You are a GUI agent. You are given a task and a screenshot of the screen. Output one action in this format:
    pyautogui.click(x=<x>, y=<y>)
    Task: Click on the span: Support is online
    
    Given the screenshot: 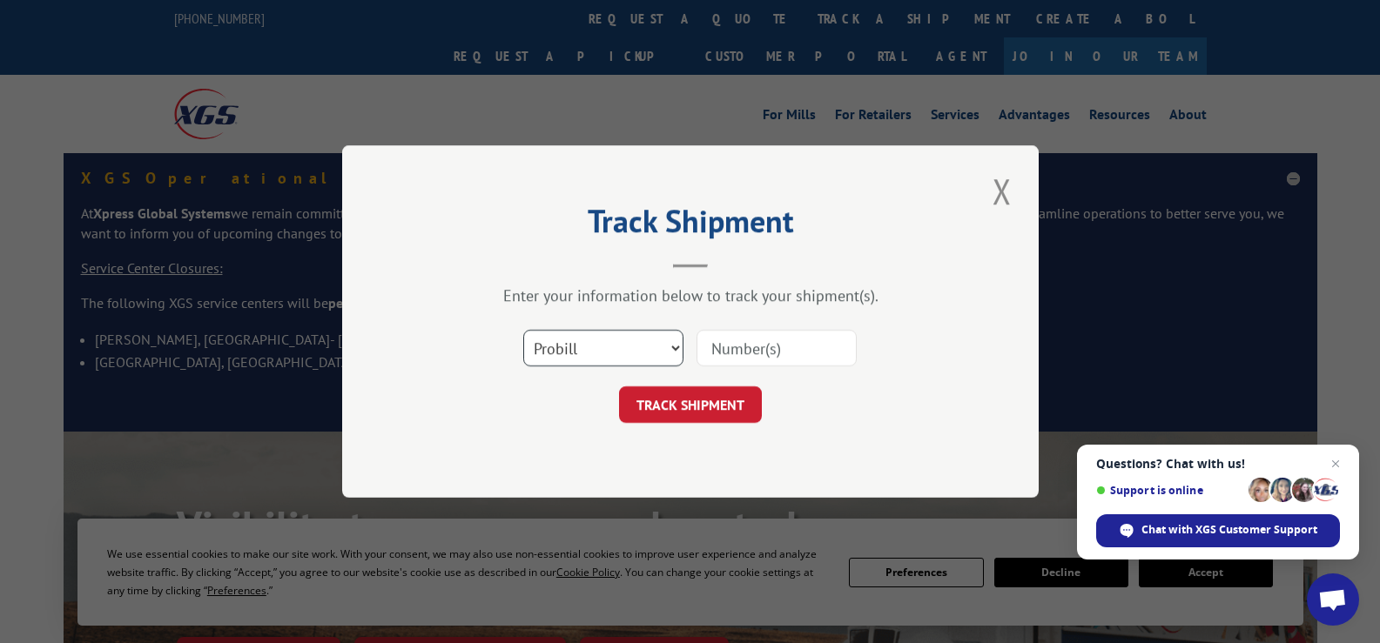 What is the action you would take?
    pyautogui.click(x=1169, y=490)
    